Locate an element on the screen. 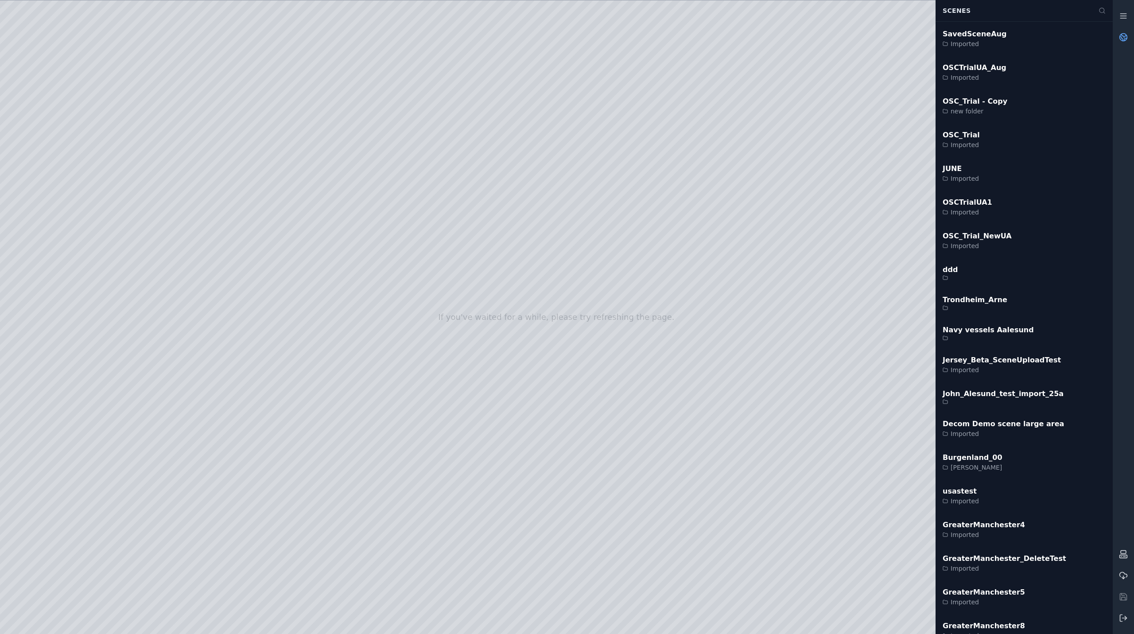  div: OSC_Trial_NewUA is located at coordinates (977, 236).